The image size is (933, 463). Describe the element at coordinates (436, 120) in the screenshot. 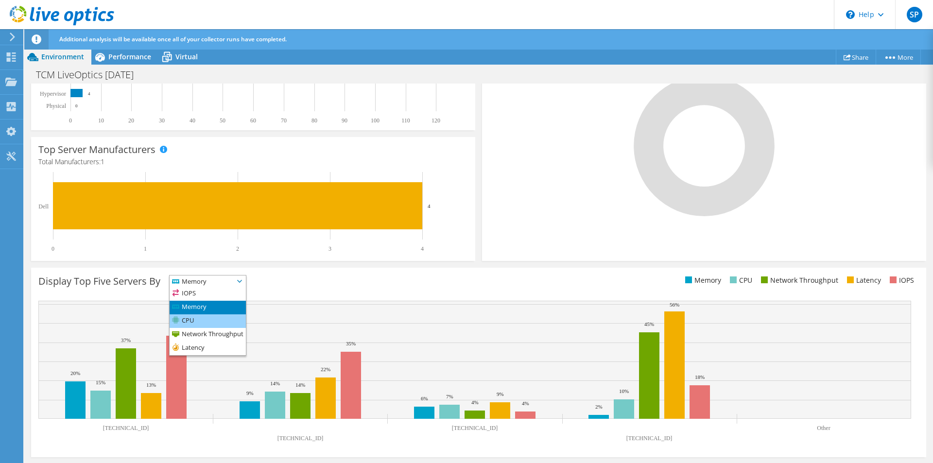

I see `text: 120` at that location.